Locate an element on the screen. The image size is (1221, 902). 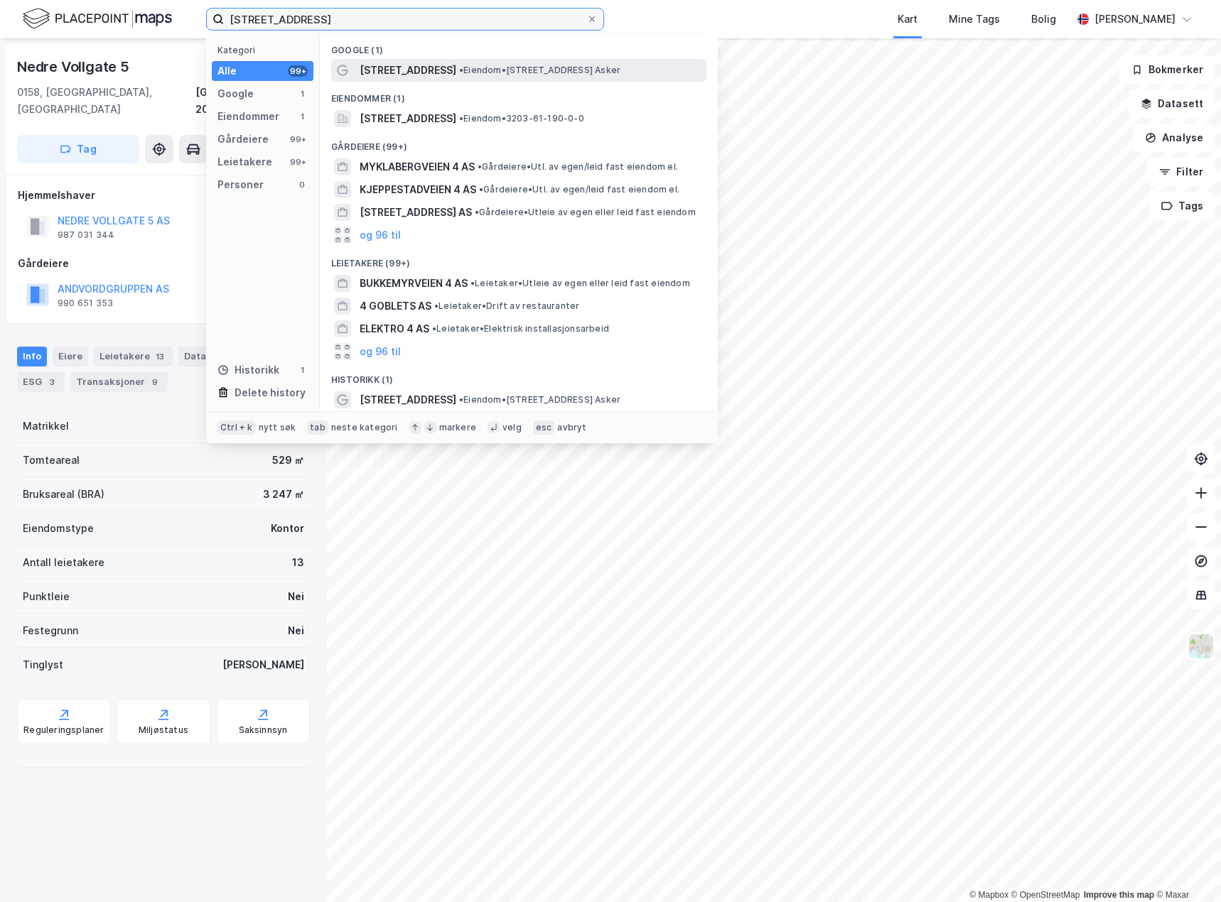
button: Tags is located at coordinates (1182, 206).